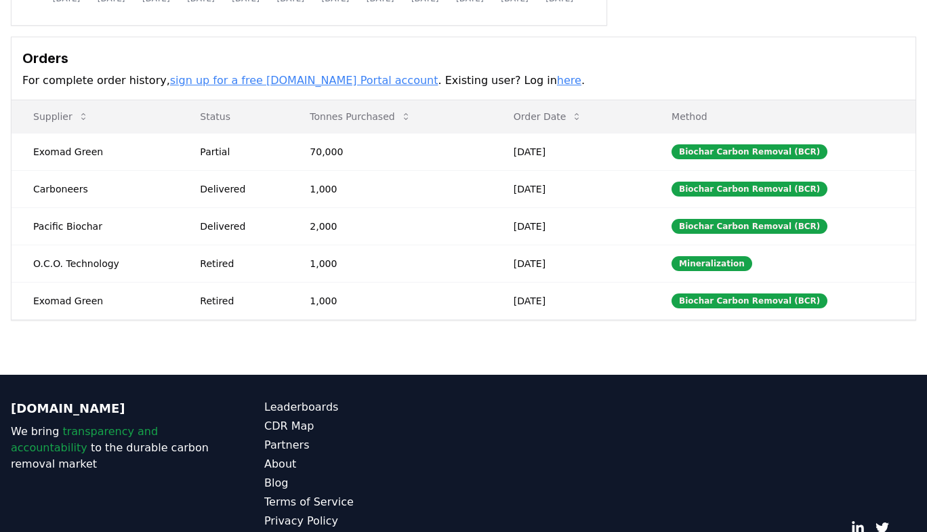 The height and width of the screenshot is (532, 927). What do you see at coordinates (463, 58) in the screenshot?
I see `h3: Orders` at bounding box center [463, 58].